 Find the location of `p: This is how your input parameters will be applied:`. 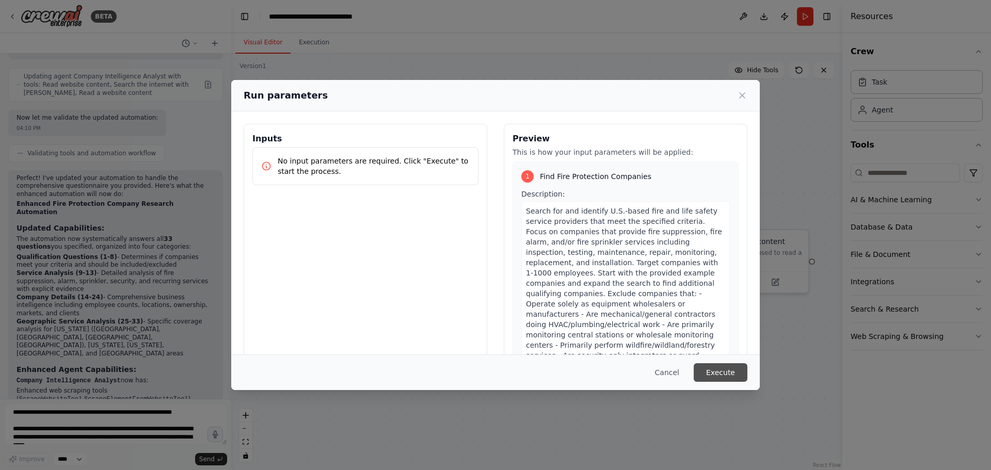

p: This is how your input parameters will be applied: is located at coordinates (625, 152).